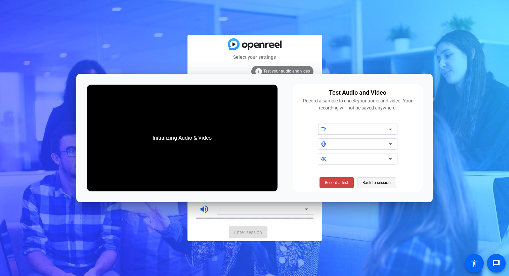  Describe the element at coordinates (474, 263) in the screenshot. I see `mat-icon: accessibility` at that location.